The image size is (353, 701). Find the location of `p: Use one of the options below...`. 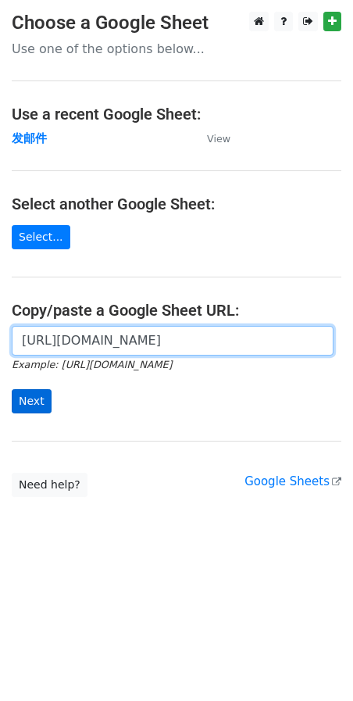

p: Use one of the options below... is located at coordinates (177, 48).